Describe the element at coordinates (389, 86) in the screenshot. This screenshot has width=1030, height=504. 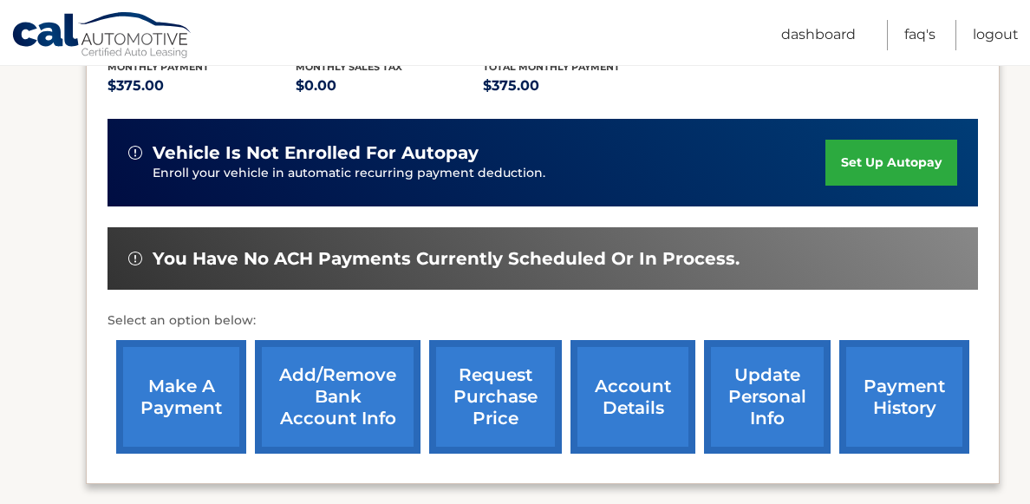
I see `p: $0.00` at that location.